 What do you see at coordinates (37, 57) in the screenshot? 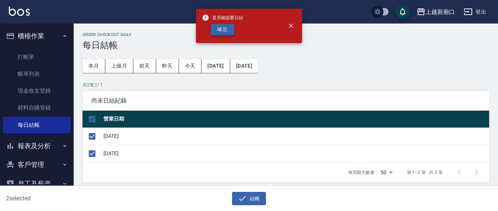
I see `a: 打帳單` at bounding box center [37, 57].